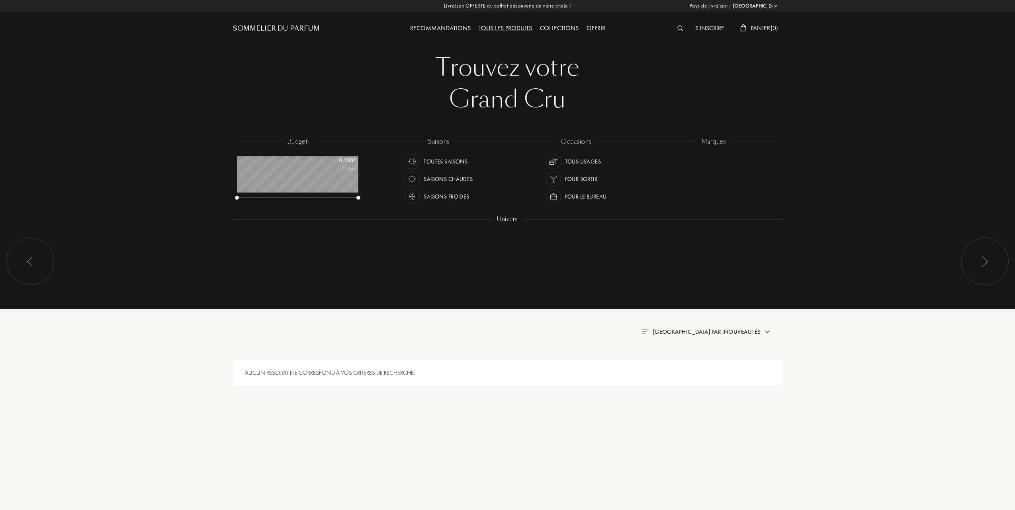  I want to click on a: S'inscrire, so click(709, 28).